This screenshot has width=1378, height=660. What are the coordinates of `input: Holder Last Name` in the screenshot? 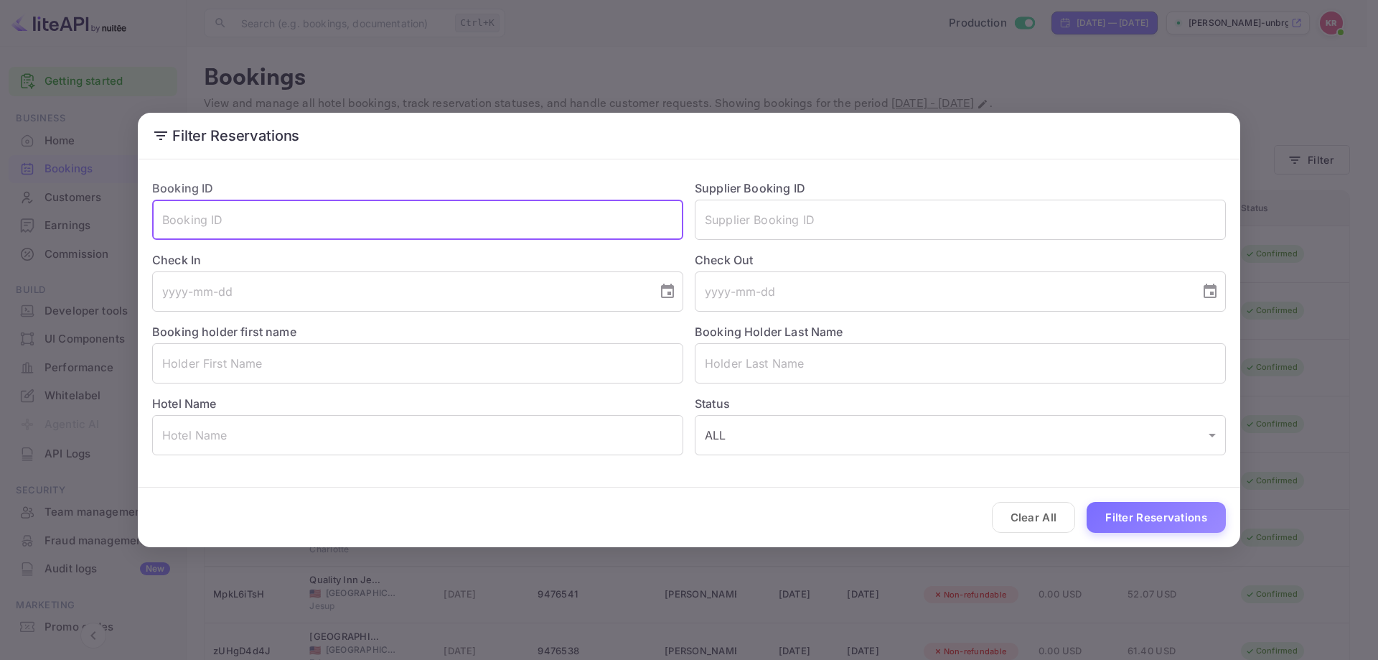 It's located at (960, 363).